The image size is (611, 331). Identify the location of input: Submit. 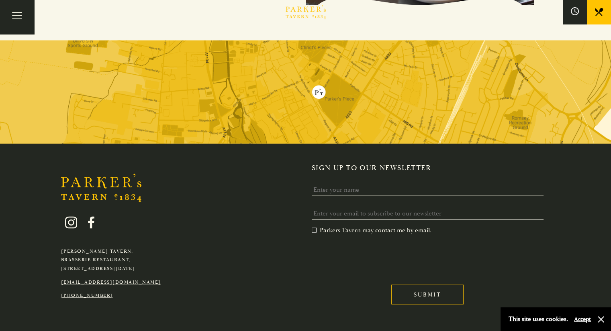
(427, 295).